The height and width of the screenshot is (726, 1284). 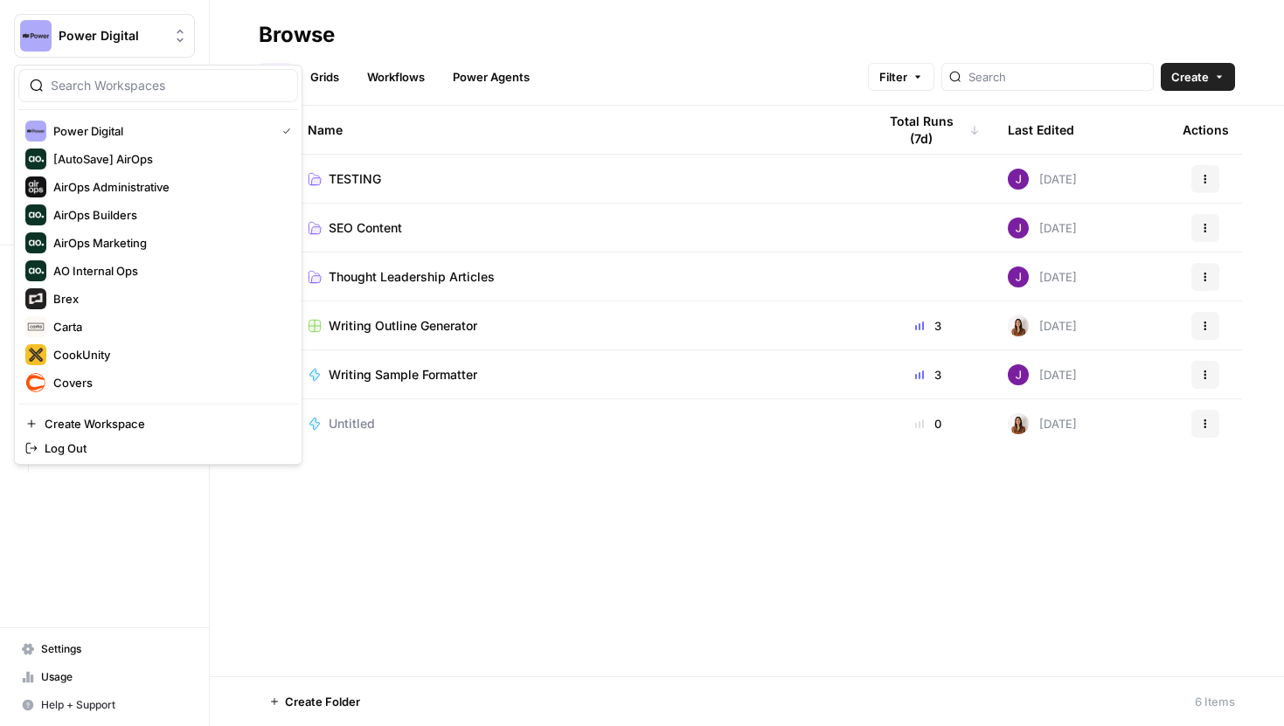 I want to click on img: Covers Logo, so click(x=36, y=383).